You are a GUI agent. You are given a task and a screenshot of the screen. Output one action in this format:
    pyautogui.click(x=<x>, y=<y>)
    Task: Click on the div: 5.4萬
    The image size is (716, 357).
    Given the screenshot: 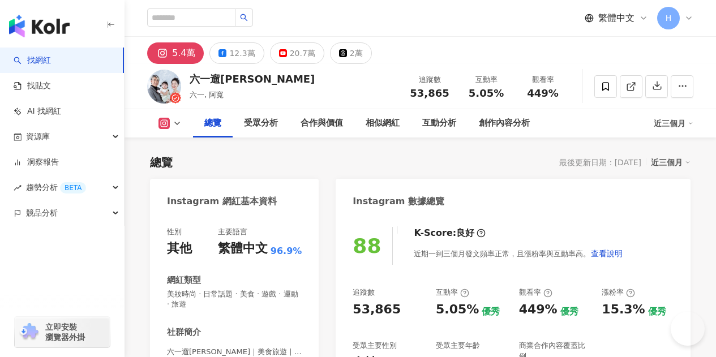 What is the action you would take?
    pyautogui.click(x=183, y=53)
    